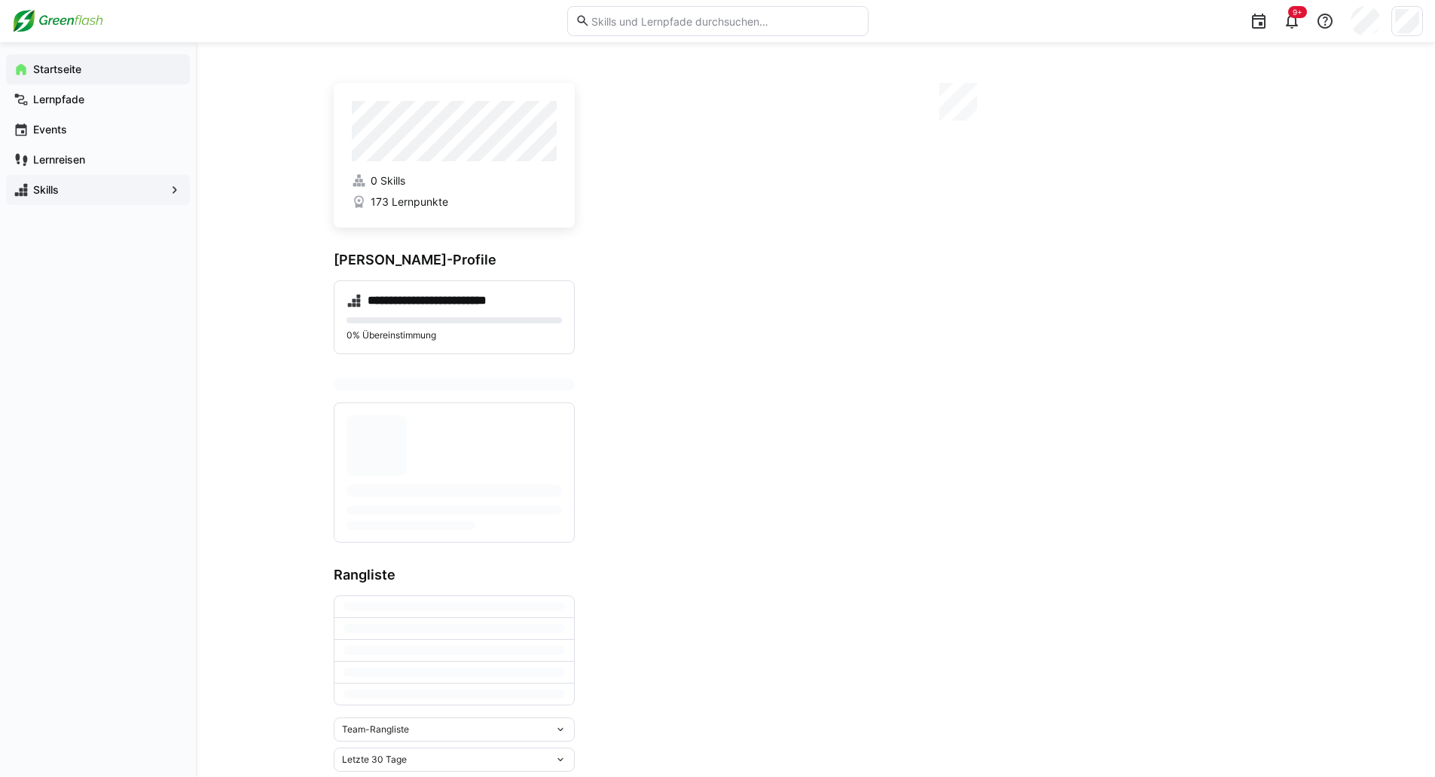 Image resolution: width=1435 pixels, height=777 pixels. Describe the element at coordinates (375, 729) in the screenshot. I see `span: Team-Rangliste` at that location.